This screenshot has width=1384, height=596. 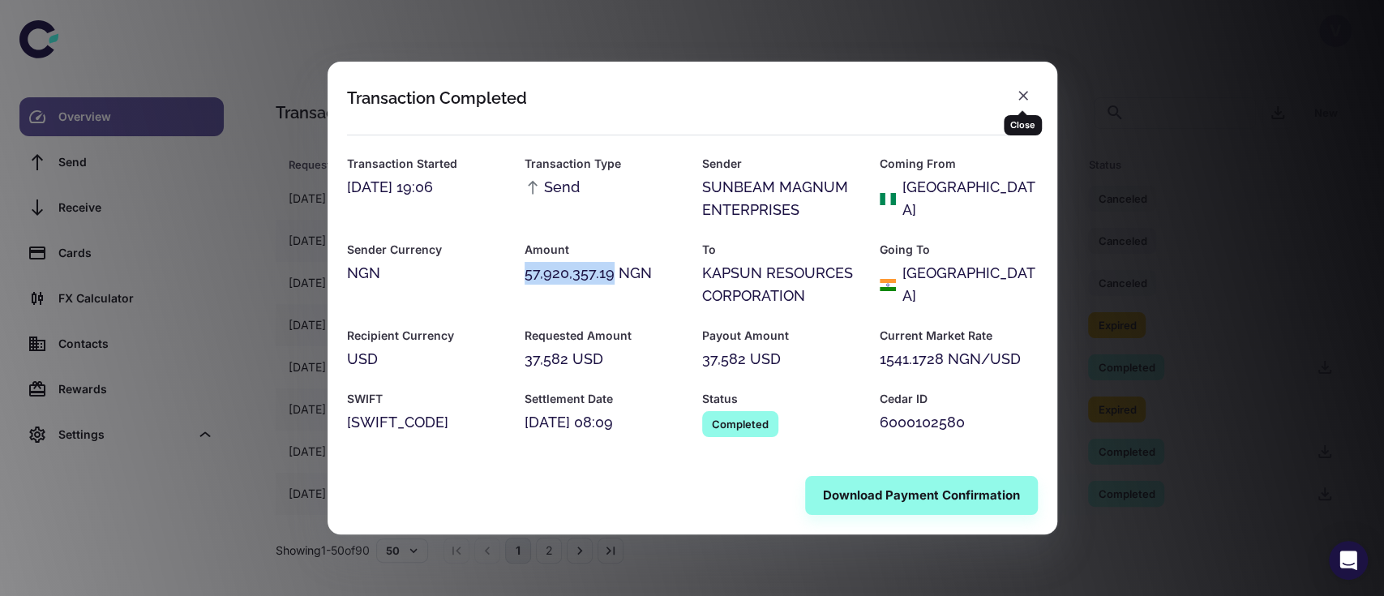 I want to click on h6: Requested Amount, so click(x=603, y=336).